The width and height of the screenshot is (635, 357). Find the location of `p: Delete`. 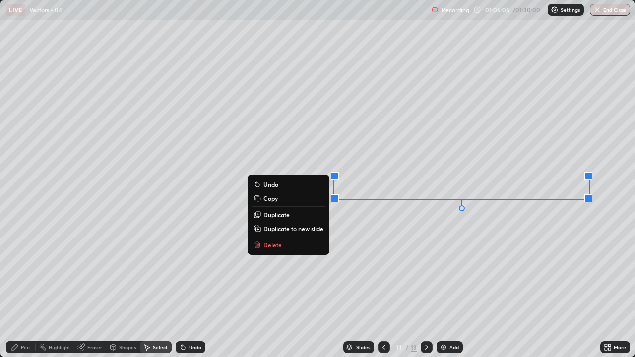

p: Delete is located at coordinates (272, 245).